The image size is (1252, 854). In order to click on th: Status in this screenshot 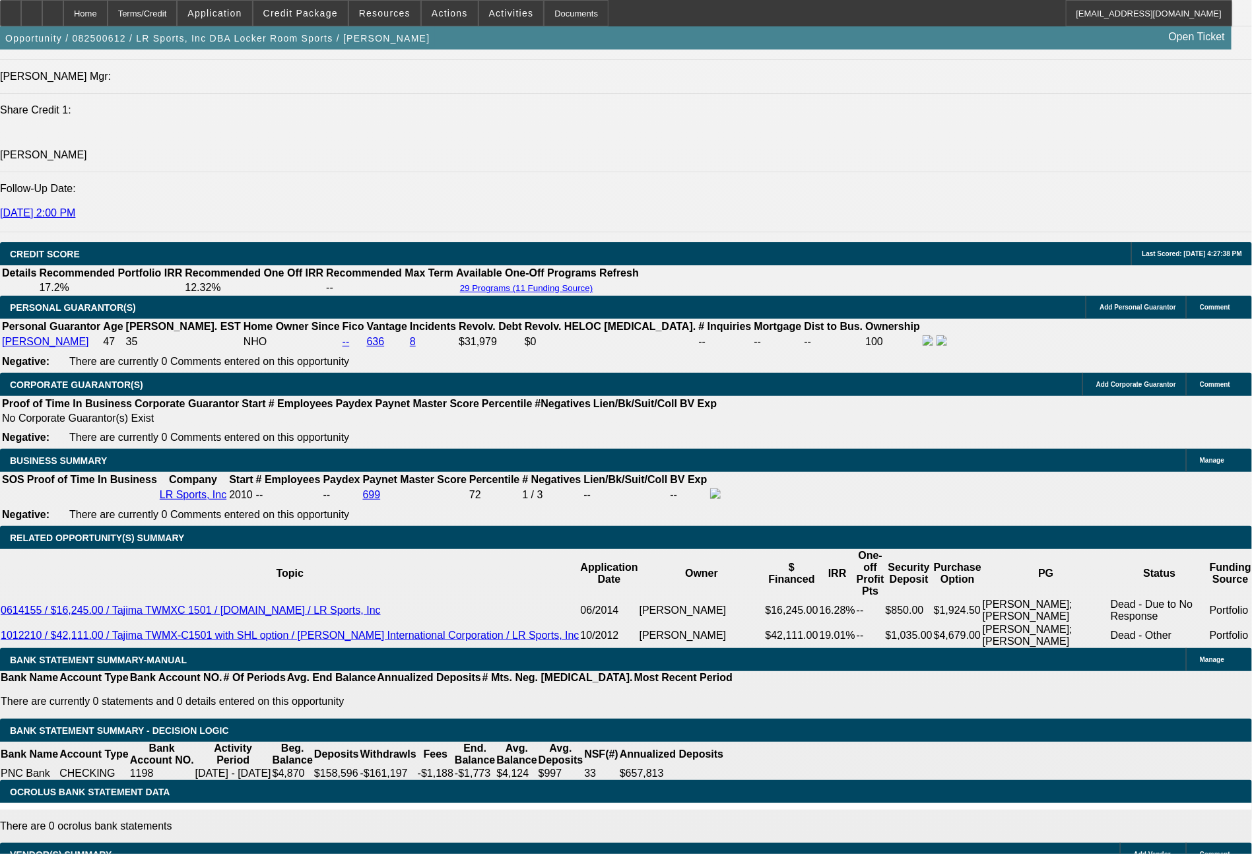, I will do `click(1160, 574)`.